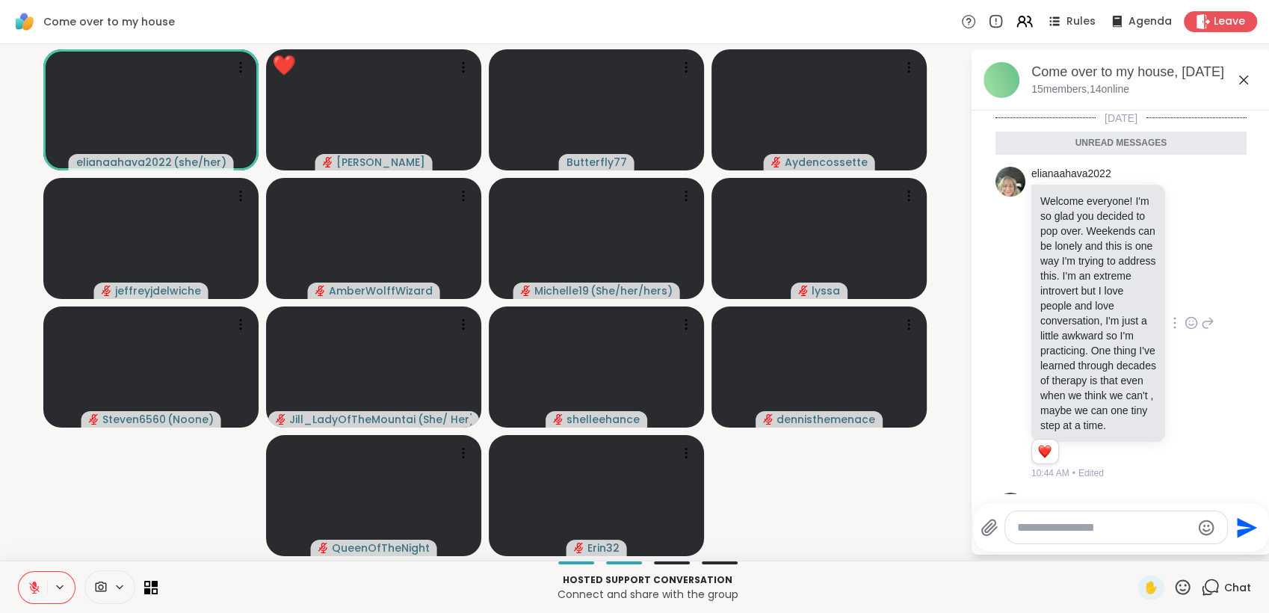 The height and width of the screenshot is (613, 1269). I want to click on p: 15 members, 14 online, so click(1080, 90).